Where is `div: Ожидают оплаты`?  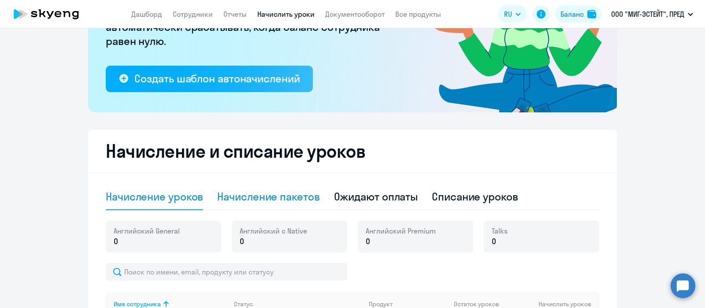
div: Ожидают оплаты is located at coordinates (376, 197).